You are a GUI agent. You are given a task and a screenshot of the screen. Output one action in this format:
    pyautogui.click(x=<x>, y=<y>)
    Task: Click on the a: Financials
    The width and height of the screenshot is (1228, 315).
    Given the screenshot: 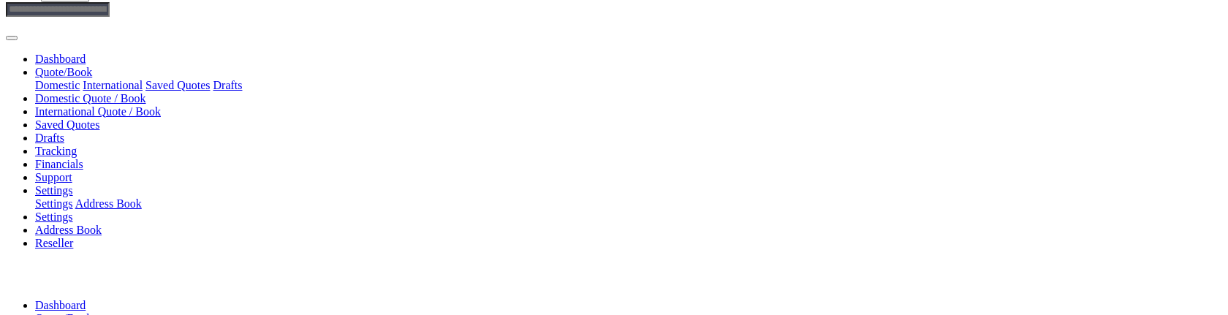 What is the action you would take?
    pyautogui.click(x=59, y=164)
    